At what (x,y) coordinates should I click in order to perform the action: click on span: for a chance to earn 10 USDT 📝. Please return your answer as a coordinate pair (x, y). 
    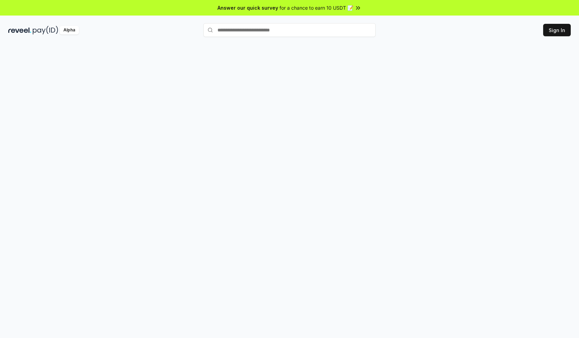
    Looking at the image, I should click on (316, 8).